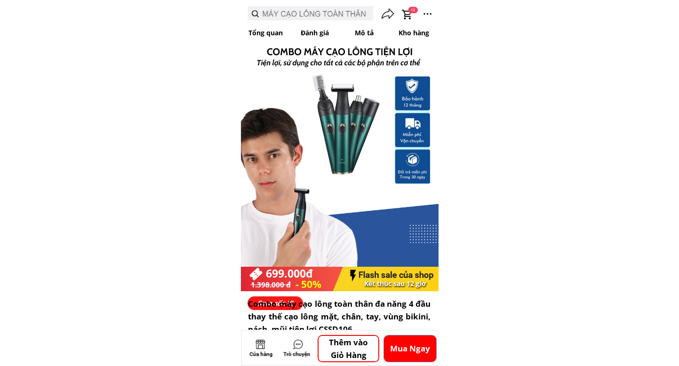 Image resolution: width=679 pixels, height=366 pixels. I want to click on p: Thêm vào Giỏ Hàng, so click(348, 348).